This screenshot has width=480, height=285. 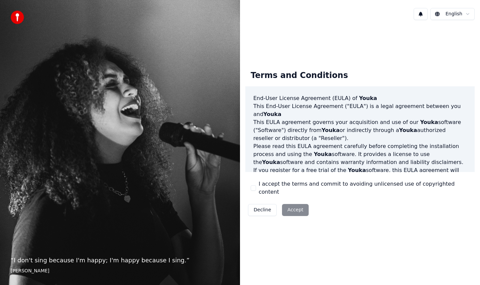 I want to click on p: Please read this EULA agreement carefully before completing the installation process and using th..., so click(x=360, y=154).